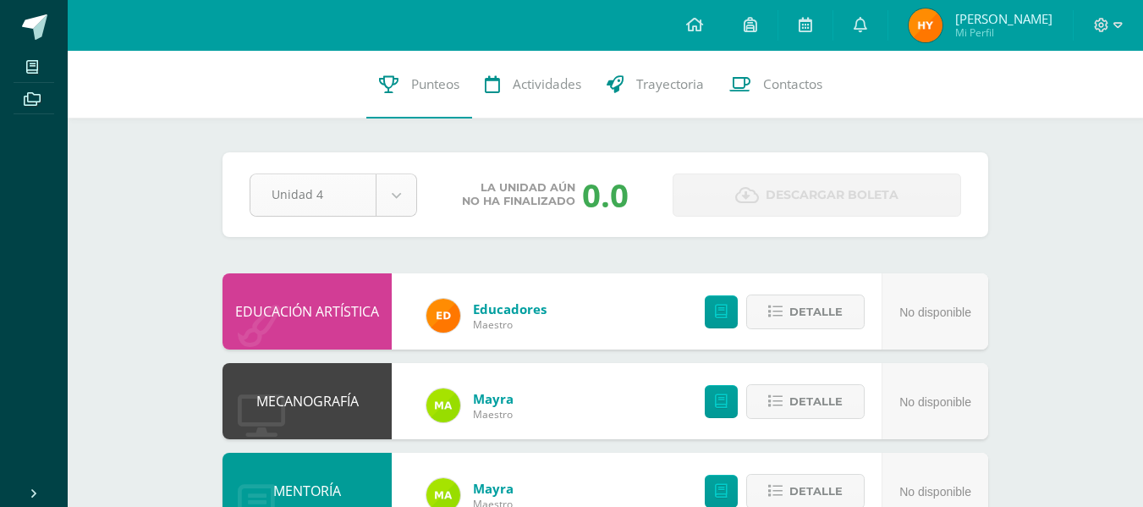 Image resolution: width=1143 pixels, height=507 pixels. Describe the element at coordinates (519, 195) in the screenshot. I see `span: La unidad aún no ha finalizado` at that location.